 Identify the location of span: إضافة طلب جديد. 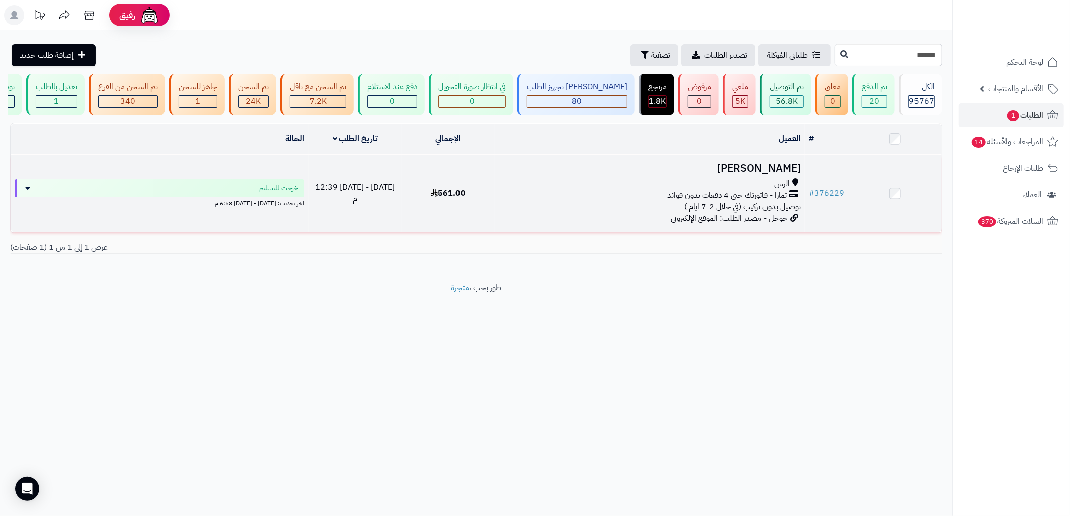
(47, 55).